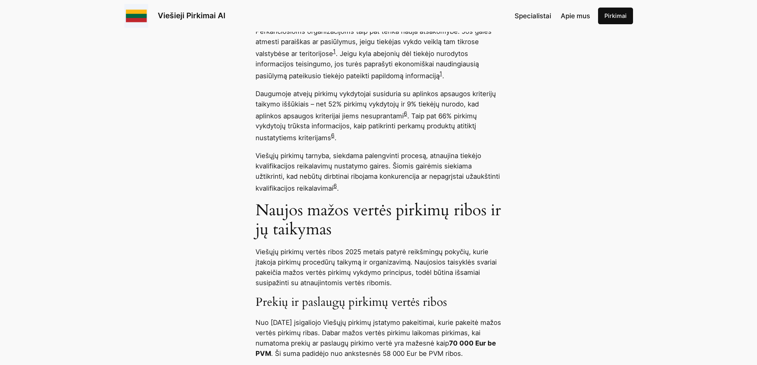  Describe the element at coordinates (553, 16) in the screenshot. I see `nav: Navigation` at that location.